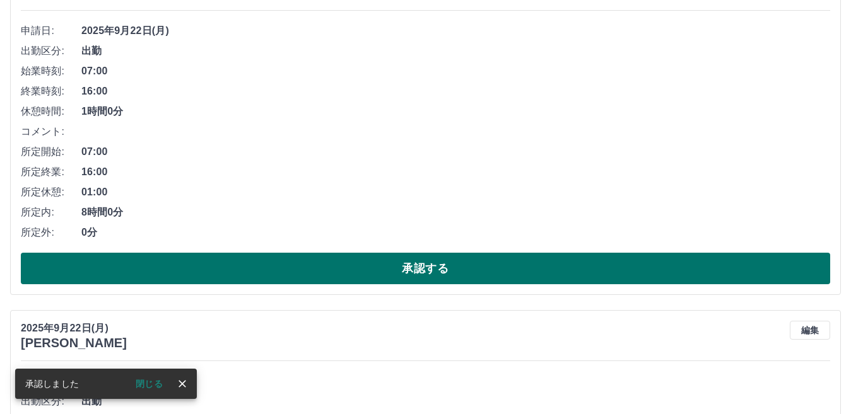  I want to click on button: close, so click(182, 384).